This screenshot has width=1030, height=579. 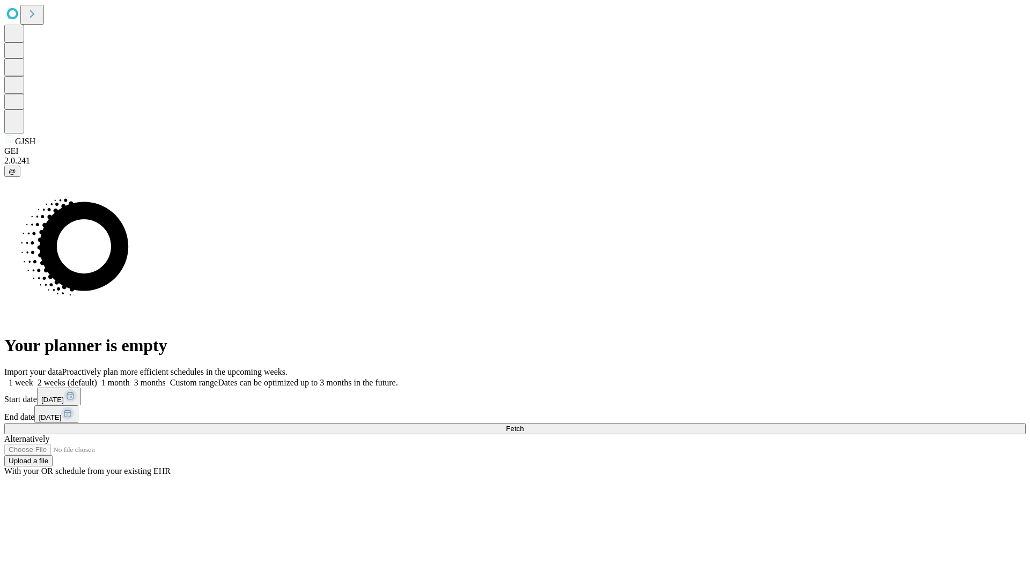 I want to click on span: Fetch, so click(x=514, y=429).